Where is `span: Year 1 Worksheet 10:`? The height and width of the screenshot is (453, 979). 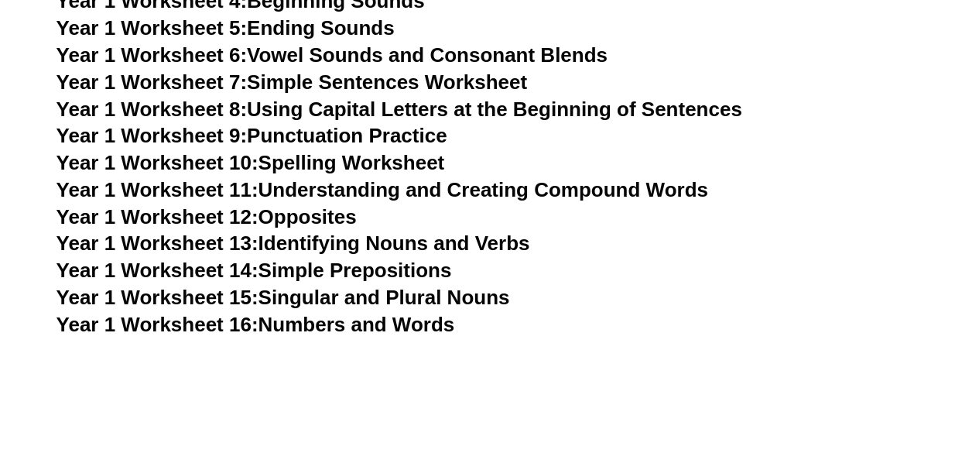
span: Year 1 Worksheet 10: is located at coordinates (157, 163).